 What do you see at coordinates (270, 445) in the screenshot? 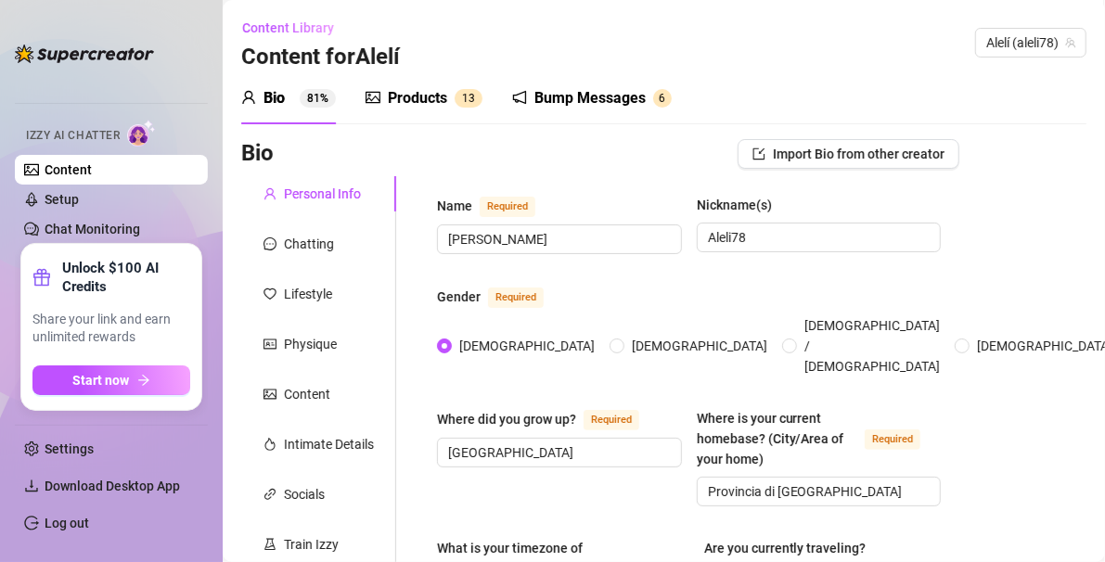
I see `span: fire` at bounding box center [270, 445].